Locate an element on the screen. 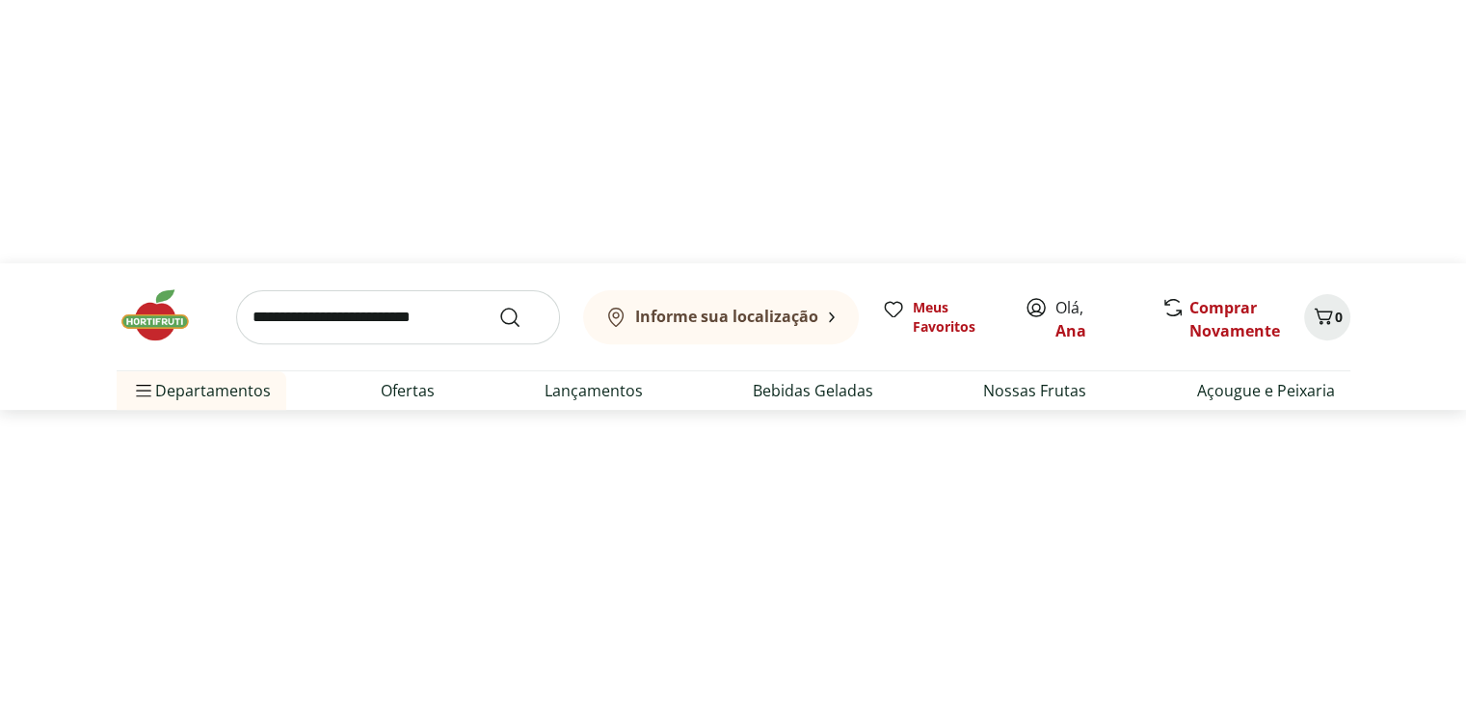  b: Informe sua localização is located at coordinates (727, 316).